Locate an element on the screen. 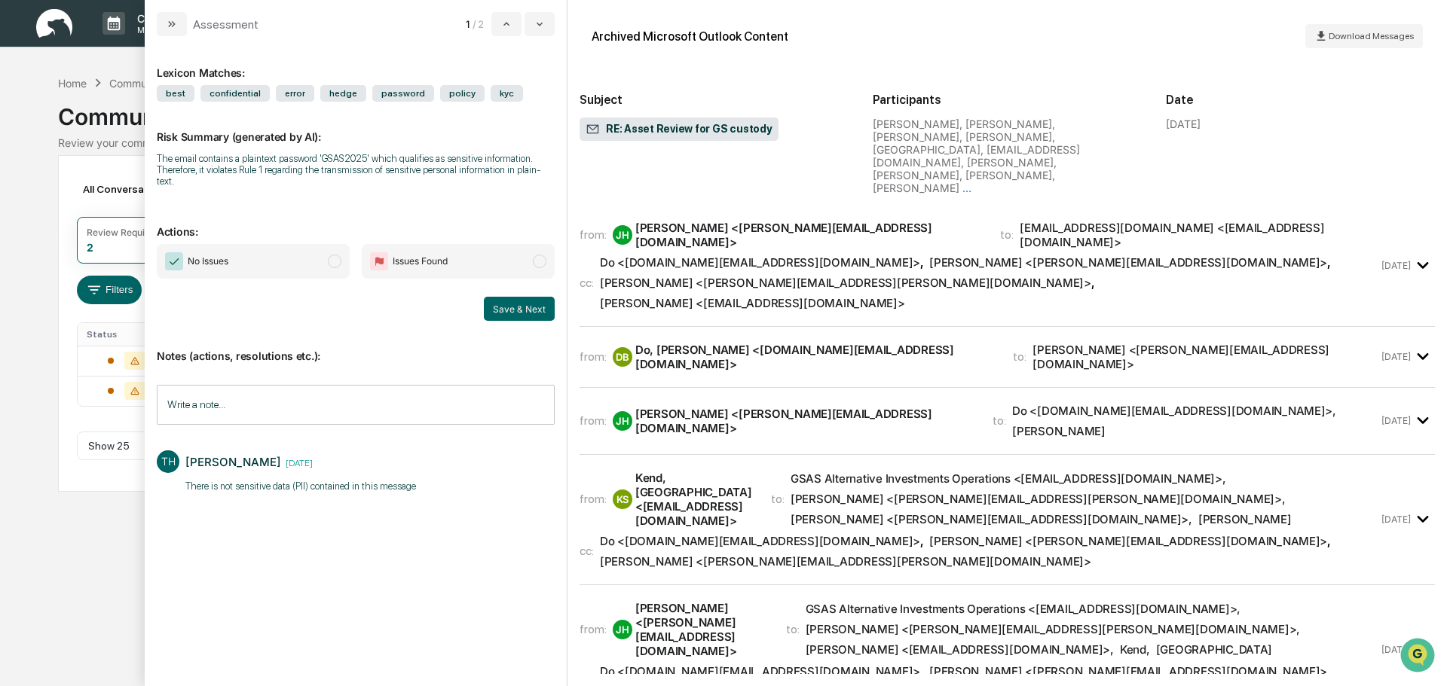 The image size is (1447, 686). div: Review your communication records across channels is located at coordinates (723, 142).